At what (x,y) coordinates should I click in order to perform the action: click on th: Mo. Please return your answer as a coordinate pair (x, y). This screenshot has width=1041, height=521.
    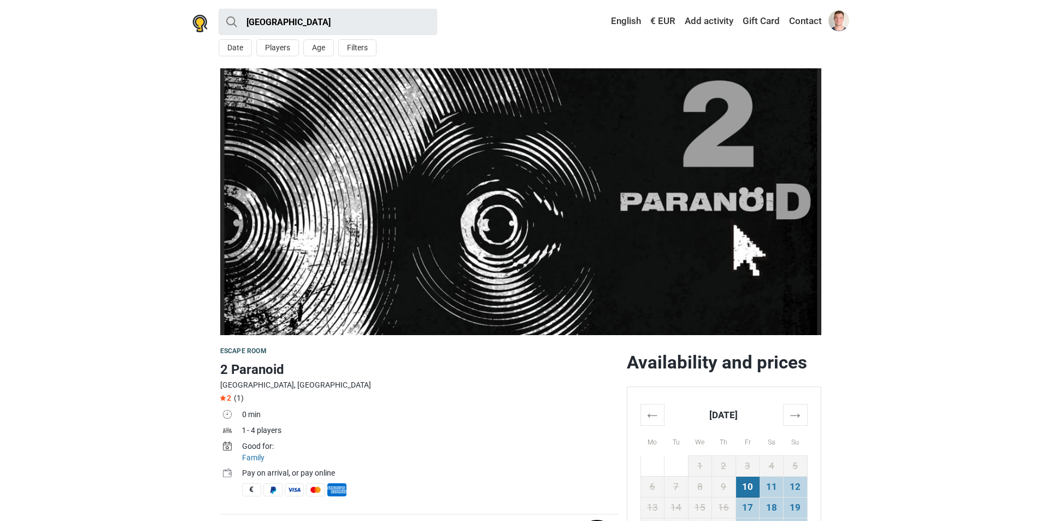
    Looking at the image, I should click on (652, 440).